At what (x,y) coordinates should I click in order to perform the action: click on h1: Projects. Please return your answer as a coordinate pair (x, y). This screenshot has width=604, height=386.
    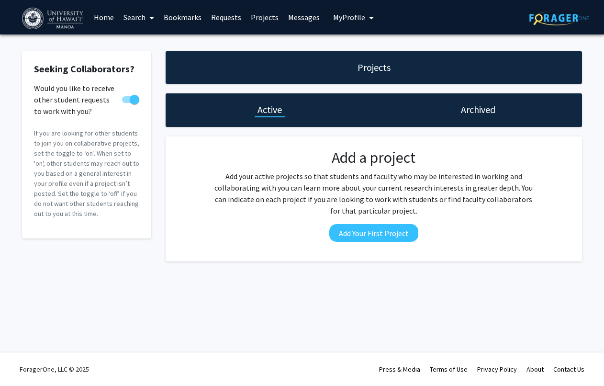
    Looking at the image, I should click on (374, 67).